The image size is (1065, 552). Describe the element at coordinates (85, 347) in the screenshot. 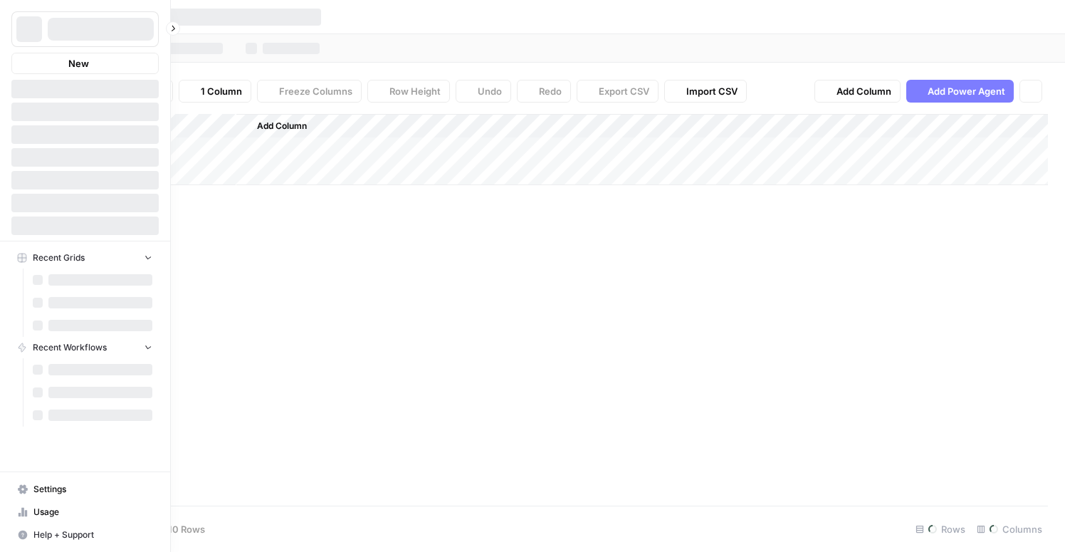

I see `button: Recent Workflows` at that location.